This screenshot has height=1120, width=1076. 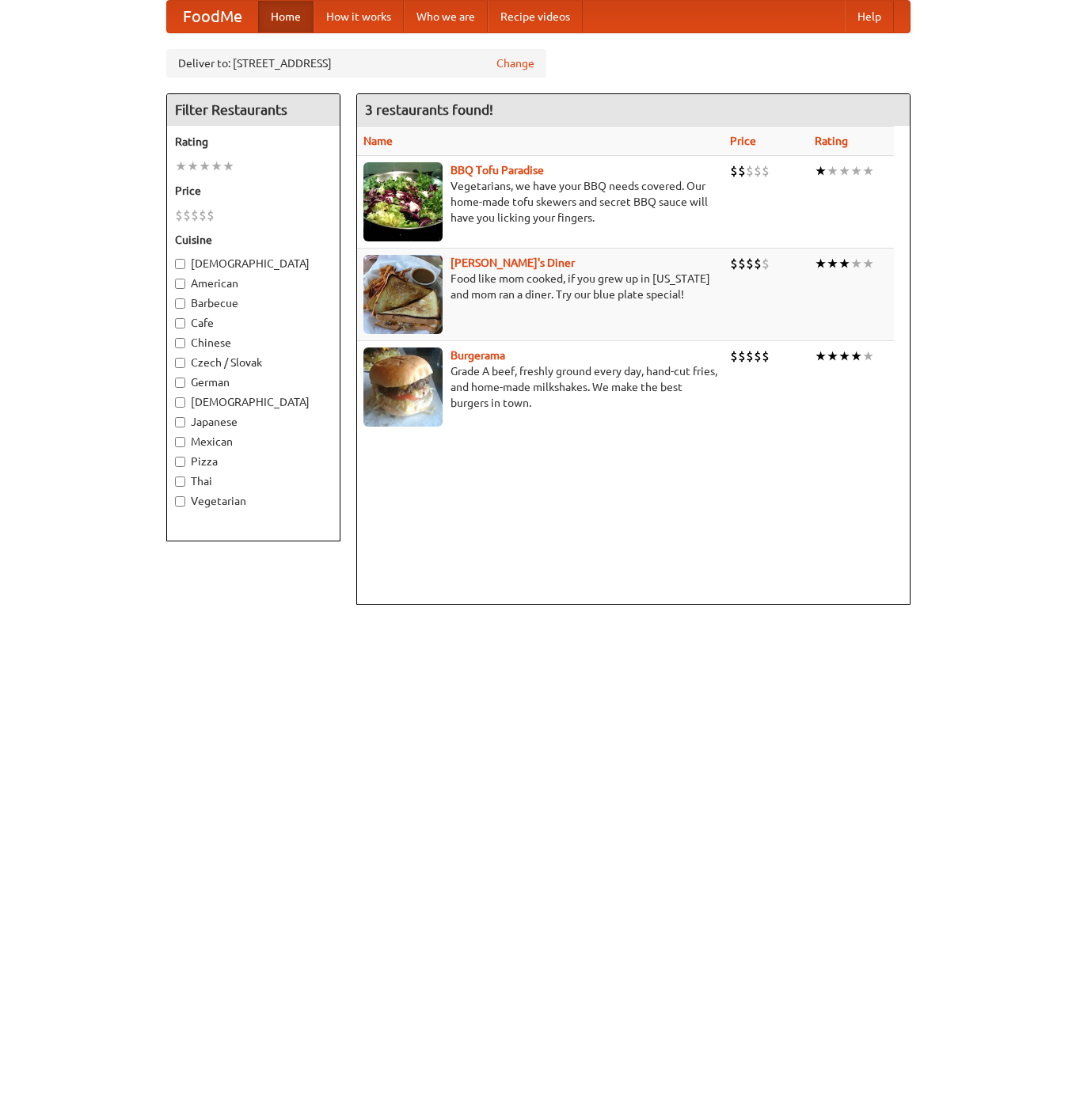 I want to click on a: Home, so click(x=286, y=17).